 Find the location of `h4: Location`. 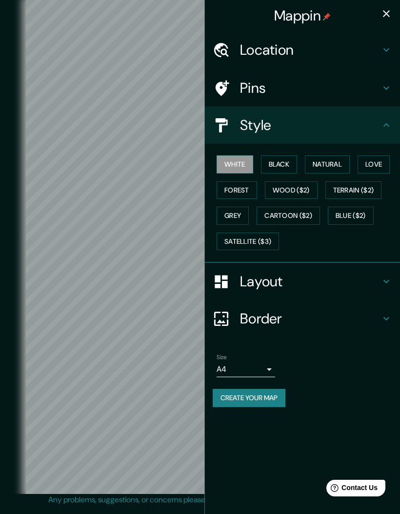

h4: Location is located at coordinates (311, 50).